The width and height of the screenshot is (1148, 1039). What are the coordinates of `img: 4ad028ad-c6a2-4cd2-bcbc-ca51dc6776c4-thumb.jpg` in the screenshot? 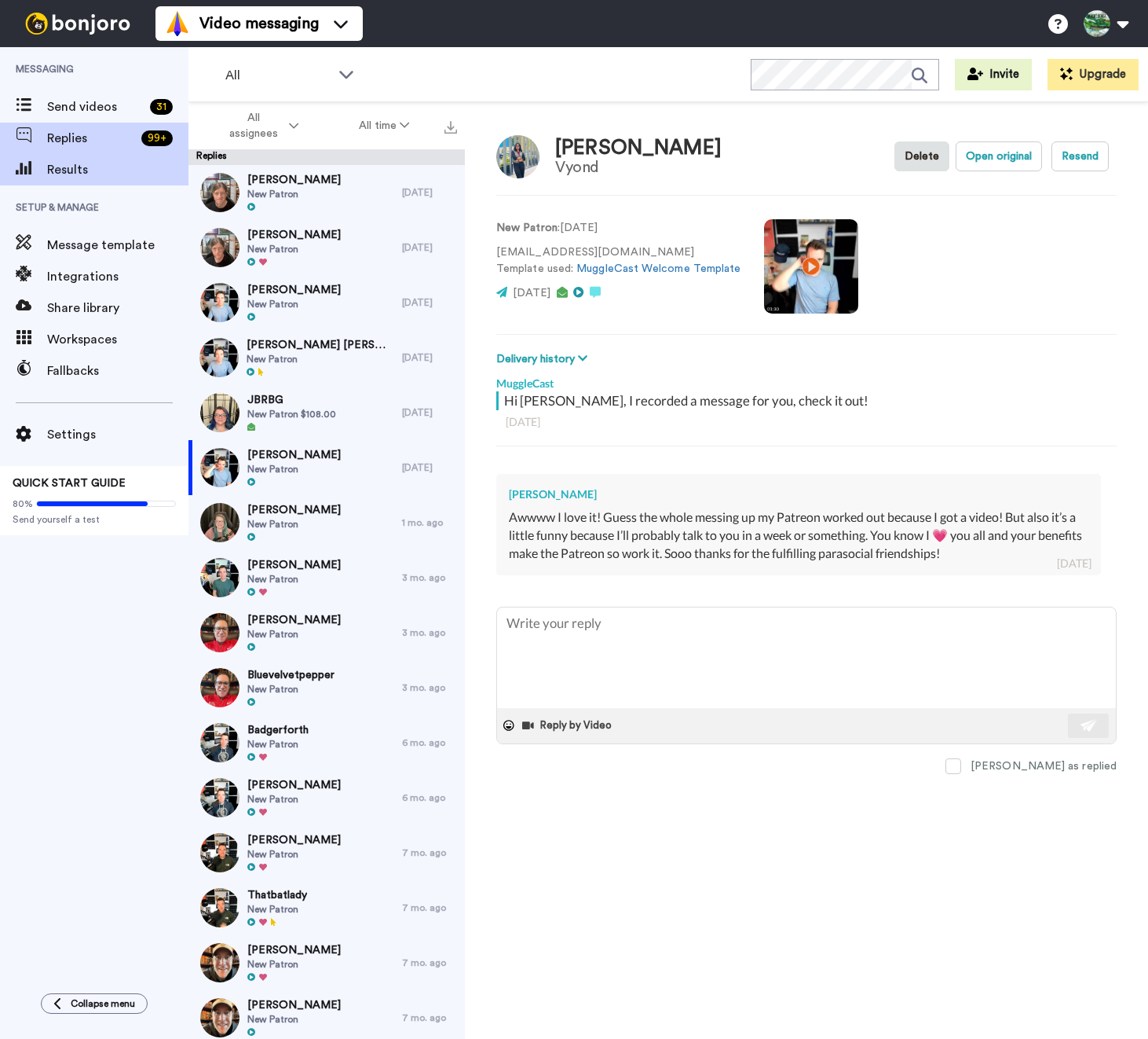 It's located at (220, 577).